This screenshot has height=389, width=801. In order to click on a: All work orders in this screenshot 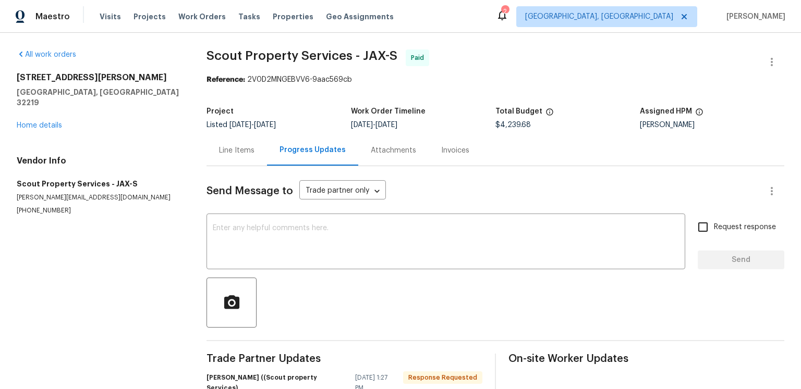, I will do `click(46, 55)`.